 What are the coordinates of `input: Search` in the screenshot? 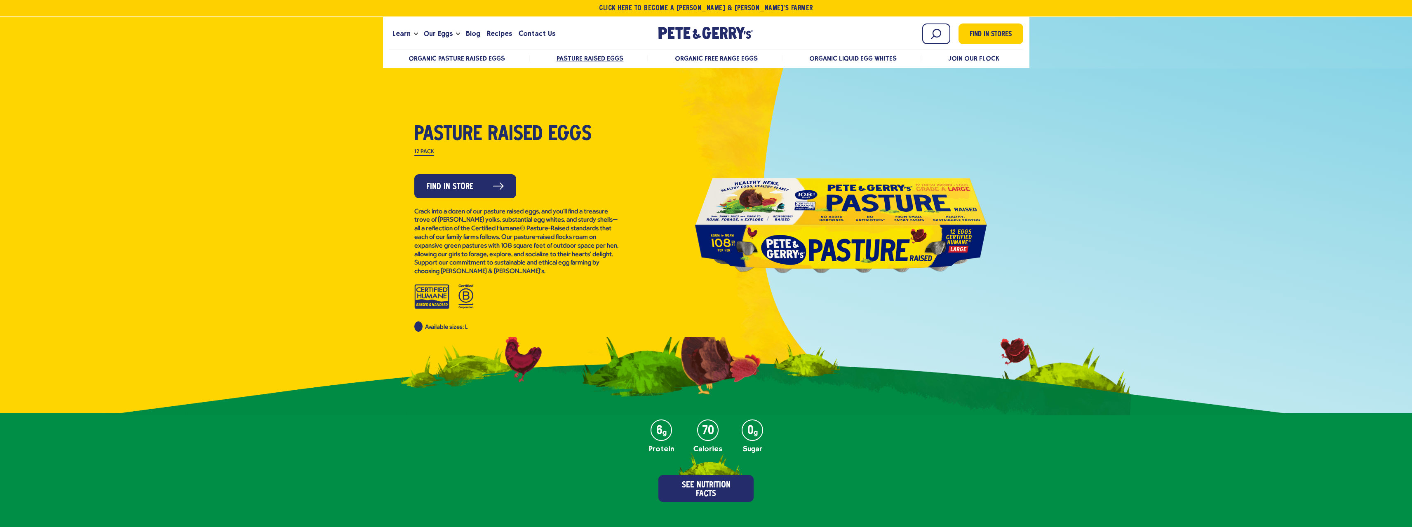 It's located at (936, 34).